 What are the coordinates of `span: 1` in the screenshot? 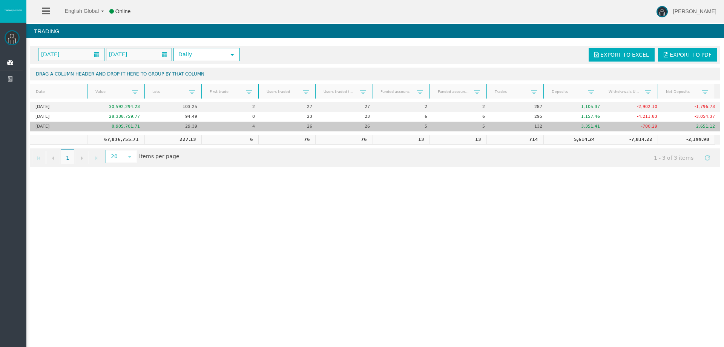 It's located at (68, 157).